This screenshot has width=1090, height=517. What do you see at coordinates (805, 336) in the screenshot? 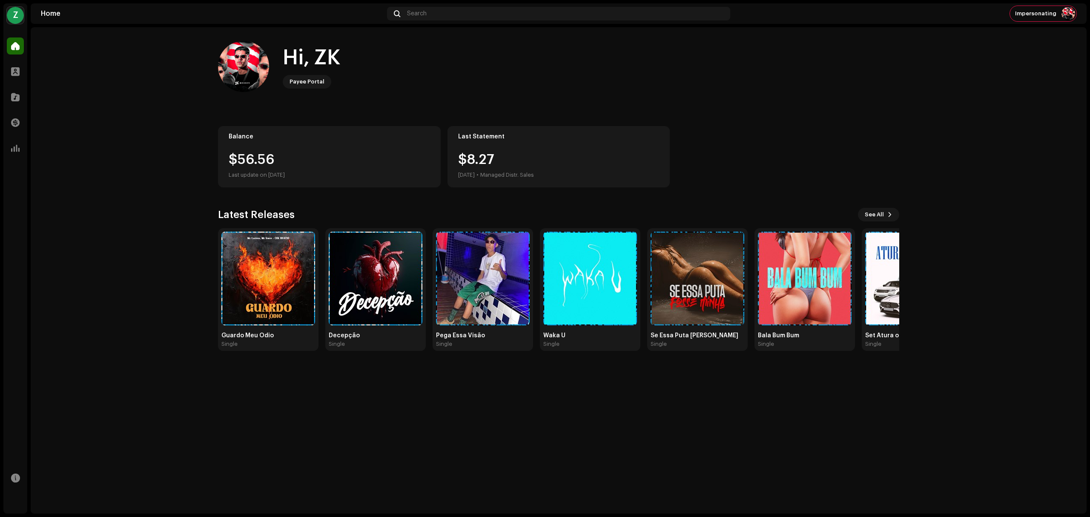
I see `div: Bala Bum Bum` at bounding box center [805, 336].